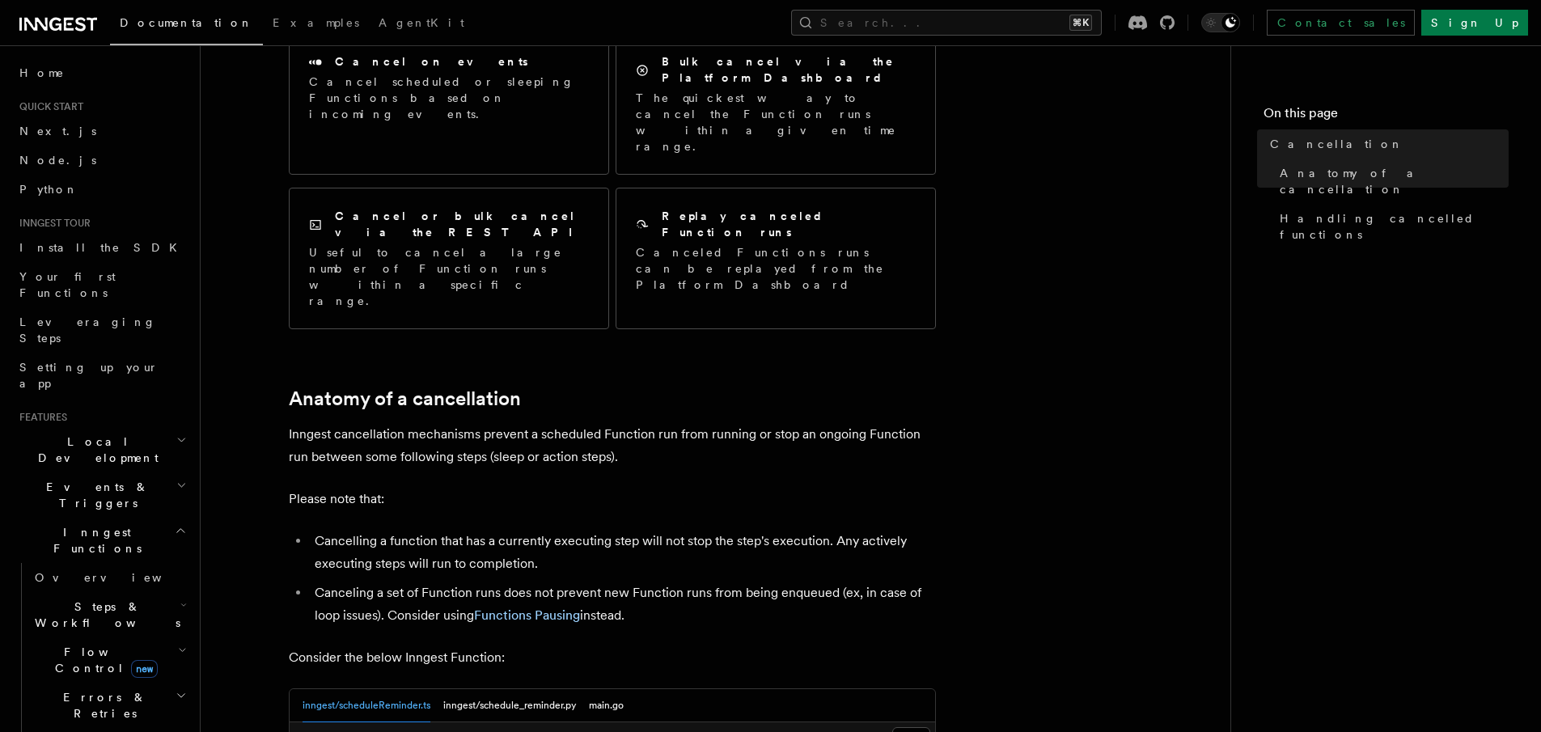 Image resolution: width=1541 pixels, height=732 pixels. I want to click on a: Your first Functions, so click(101, 285).